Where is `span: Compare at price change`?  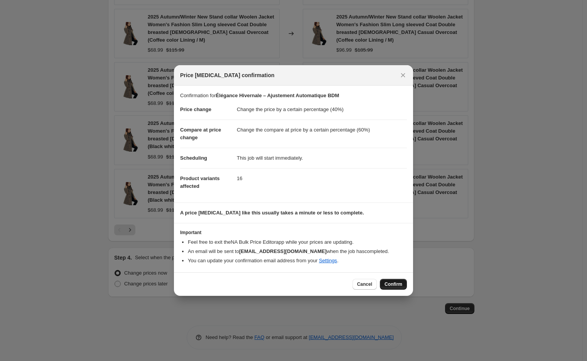
span: Compare at price change is located at coordinates (201, 133).